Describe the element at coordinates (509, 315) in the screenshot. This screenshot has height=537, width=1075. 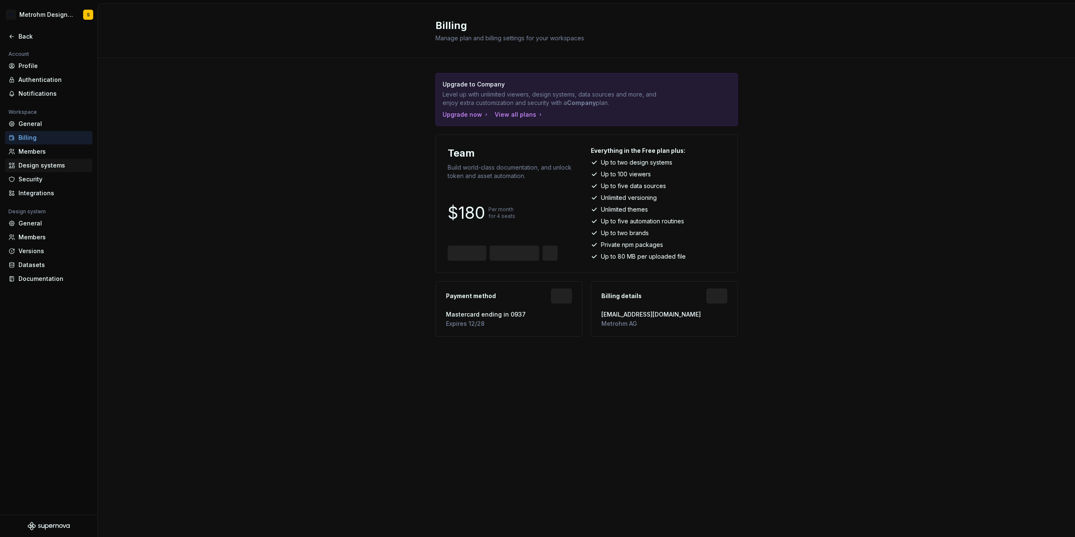
I see `span: Mastercard ending in 0937` at that location.